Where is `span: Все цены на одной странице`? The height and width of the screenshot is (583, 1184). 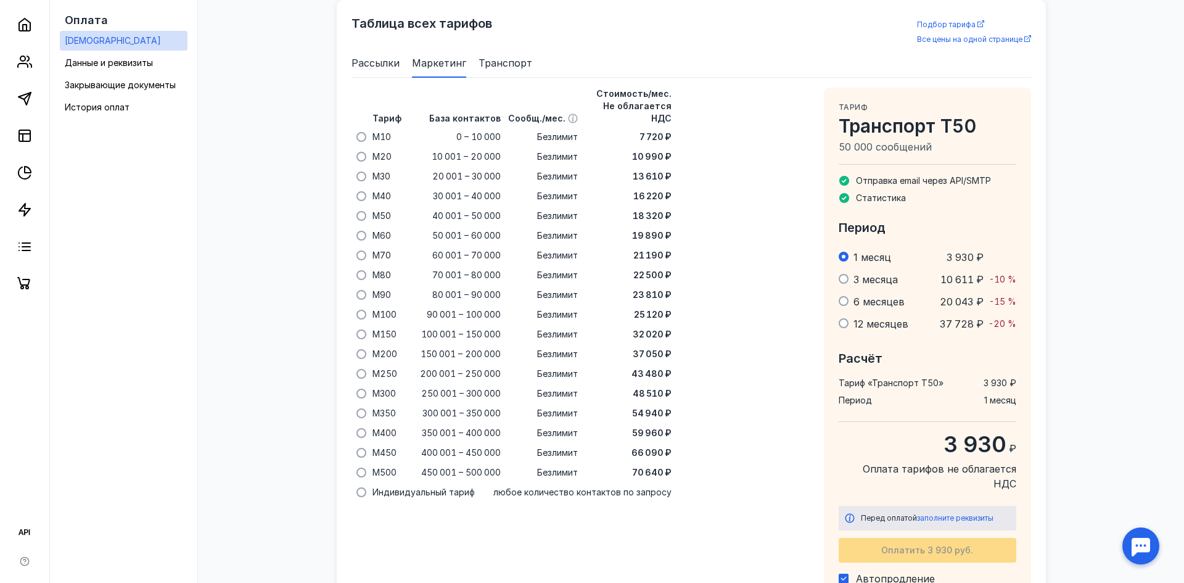
span: Все цены на одной странице is located at coordinates (970, 39).